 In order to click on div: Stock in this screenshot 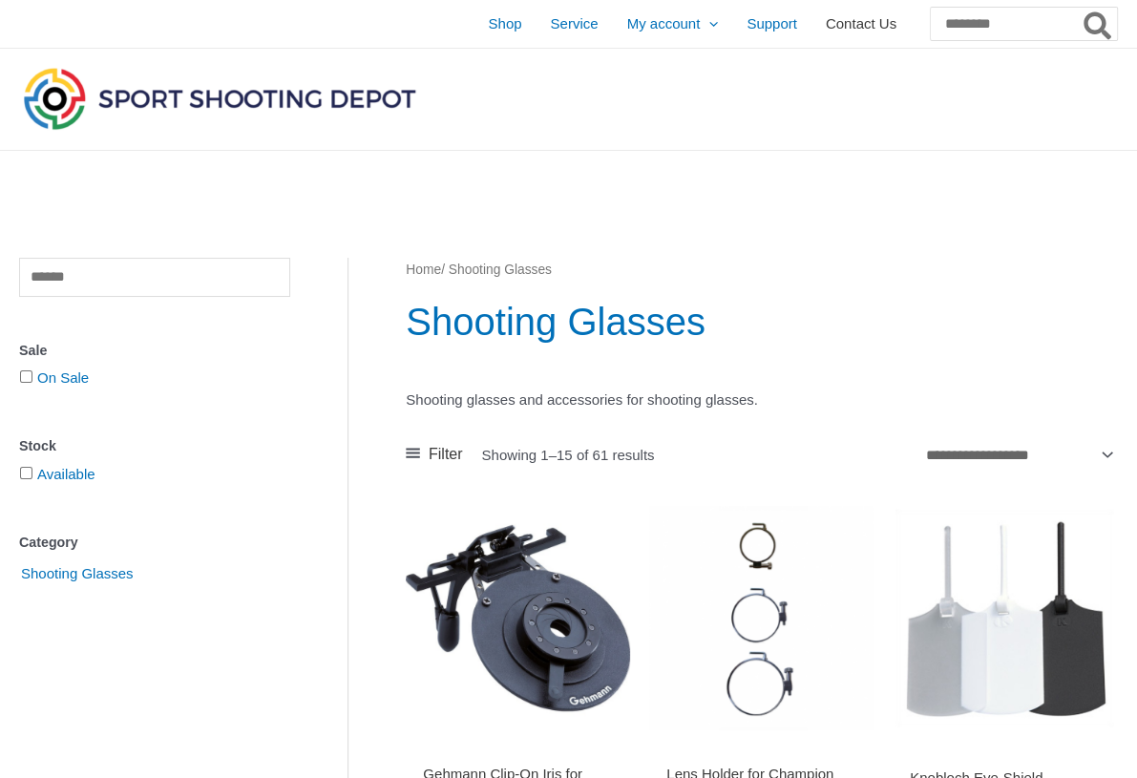, I will do `click(155, 446)`.